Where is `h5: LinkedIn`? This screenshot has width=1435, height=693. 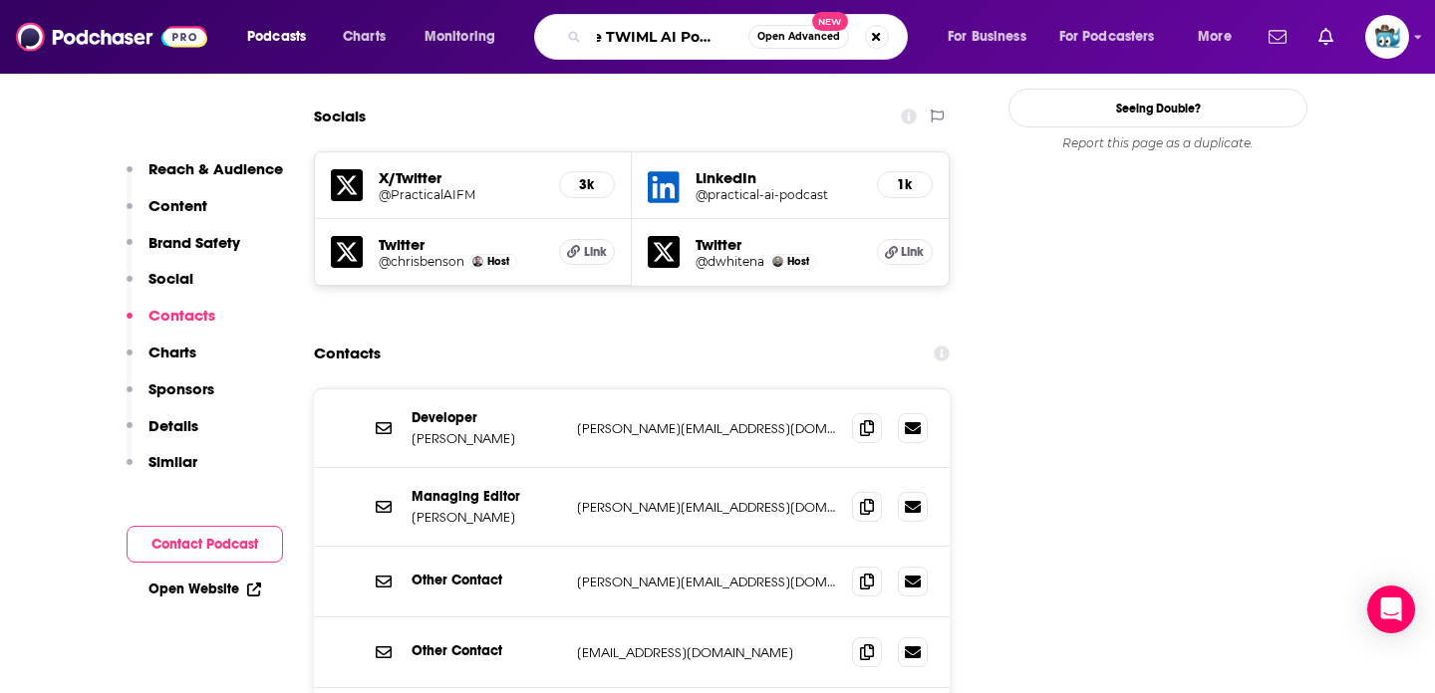
h5: LinkedIn is located at coordinates (778, 177).